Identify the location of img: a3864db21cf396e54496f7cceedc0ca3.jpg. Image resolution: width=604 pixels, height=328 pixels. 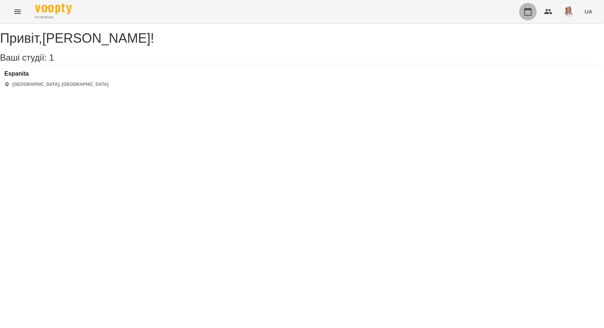
(570, 12).